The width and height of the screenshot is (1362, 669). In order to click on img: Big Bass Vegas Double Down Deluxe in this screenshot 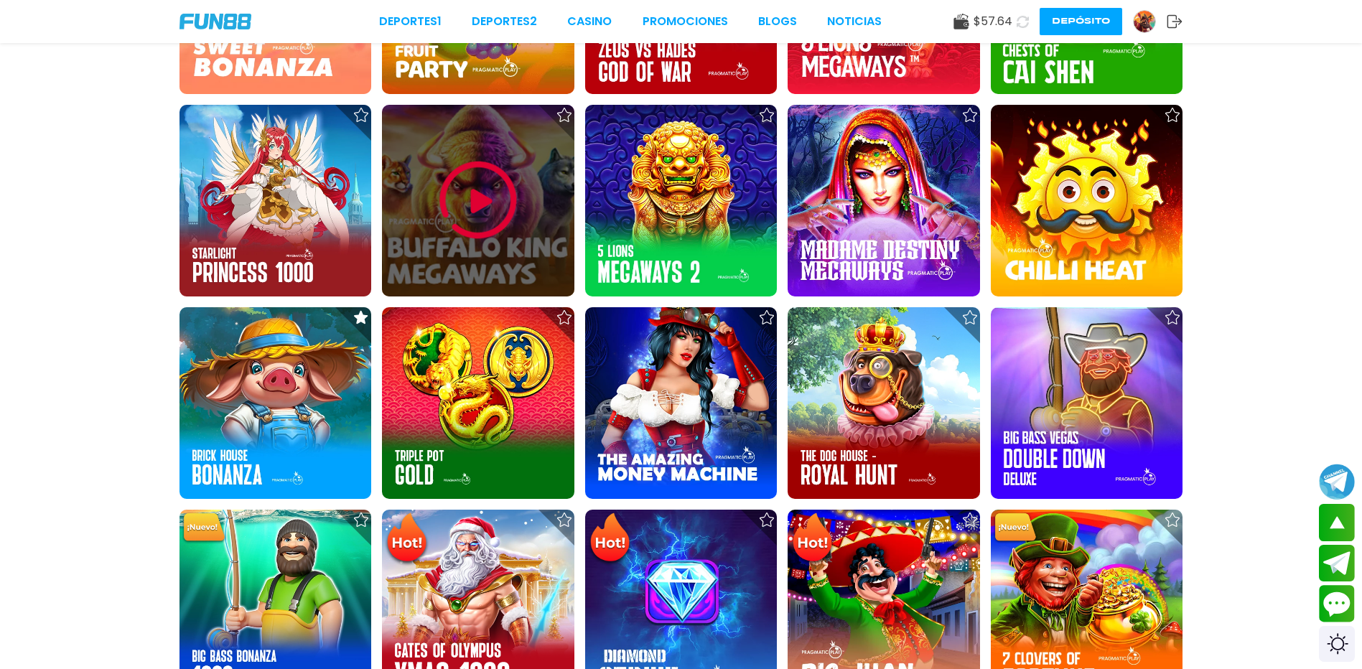, I will do `click(1086, 403)`.